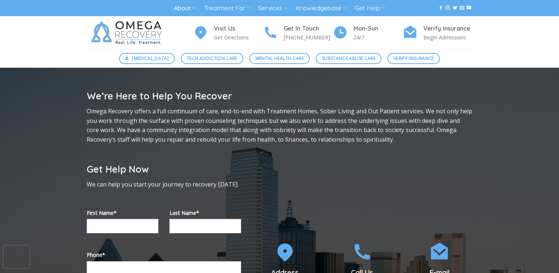 The height and width of the screenshot is (273, 559). I want to click on a: Verify Insurance, so click(414, 58).